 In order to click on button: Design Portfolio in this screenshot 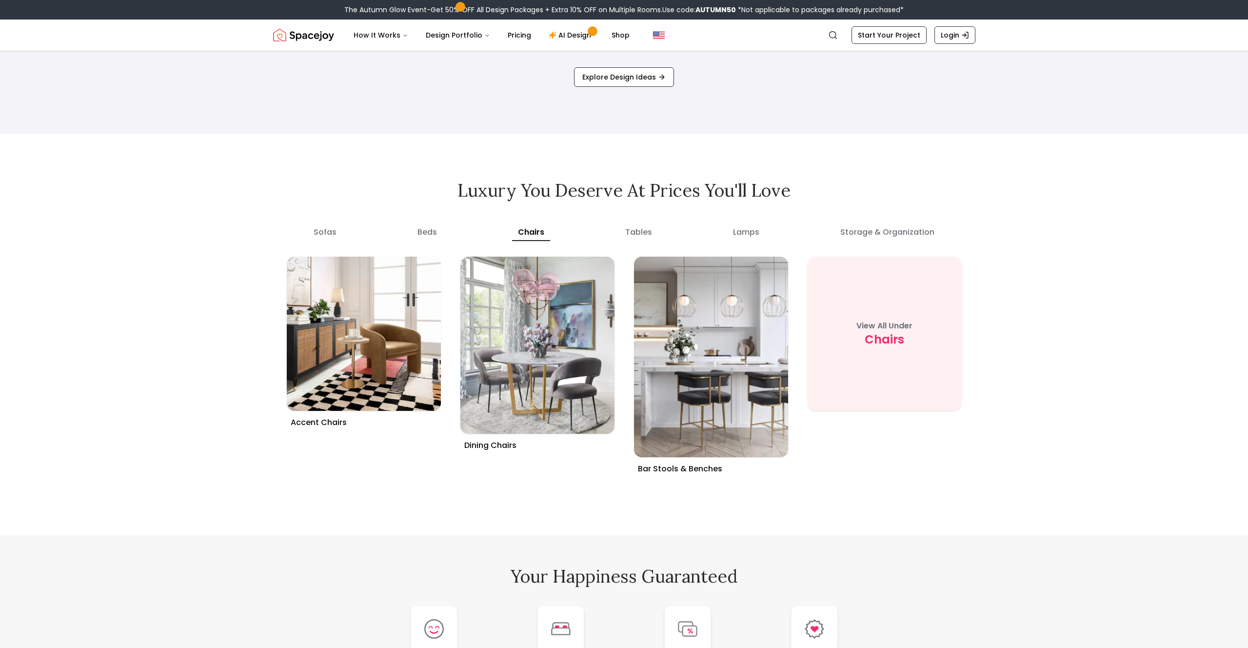, I will do `click(458, 35)`.